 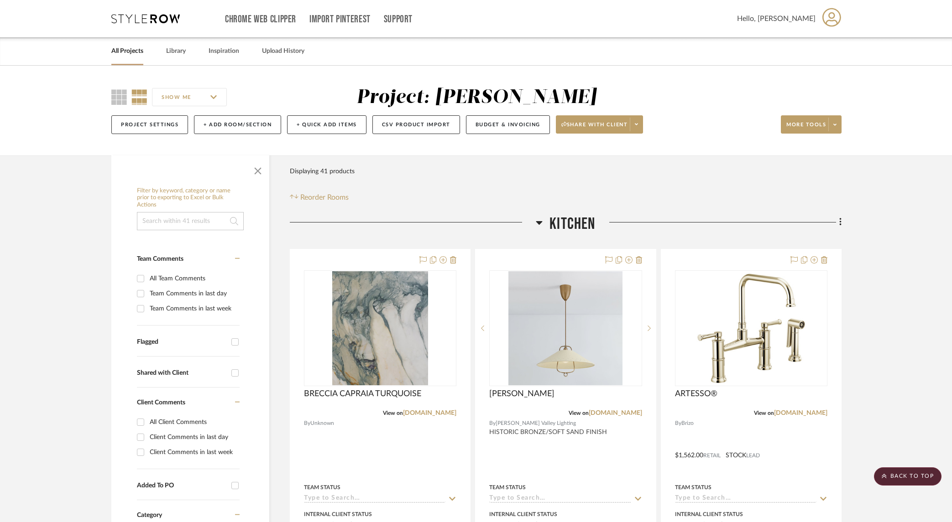 What do you see at coordinates (806, 128) in the screenshot?
I see `span: More tools` at bounding box center [806, 128].